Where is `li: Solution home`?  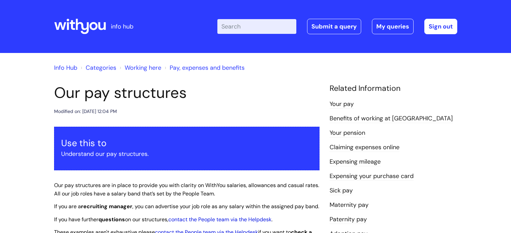
li: Solution home is located at coordinates (97, 68).